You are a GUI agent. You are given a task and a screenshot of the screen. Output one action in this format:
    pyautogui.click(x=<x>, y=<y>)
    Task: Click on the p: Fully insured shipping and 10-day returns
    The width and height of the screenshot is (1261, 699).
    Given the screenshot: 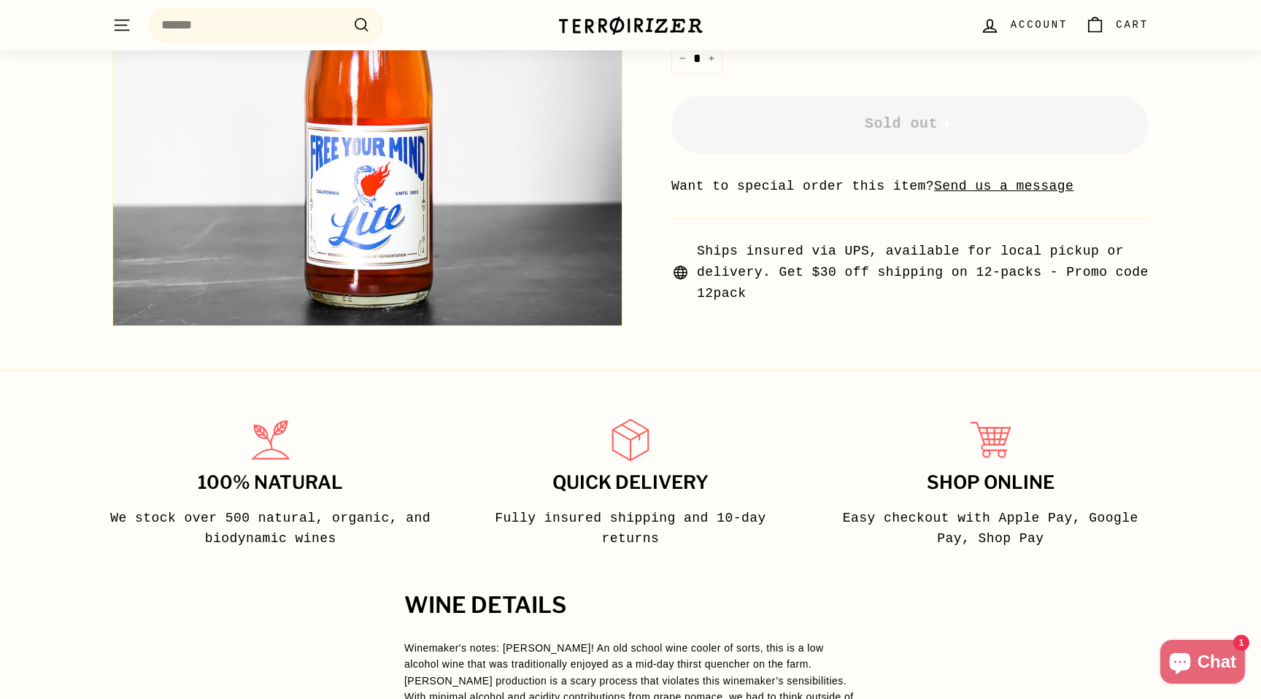 What is the action you would take?
    pyautogui.click(x=630, y=529)
    